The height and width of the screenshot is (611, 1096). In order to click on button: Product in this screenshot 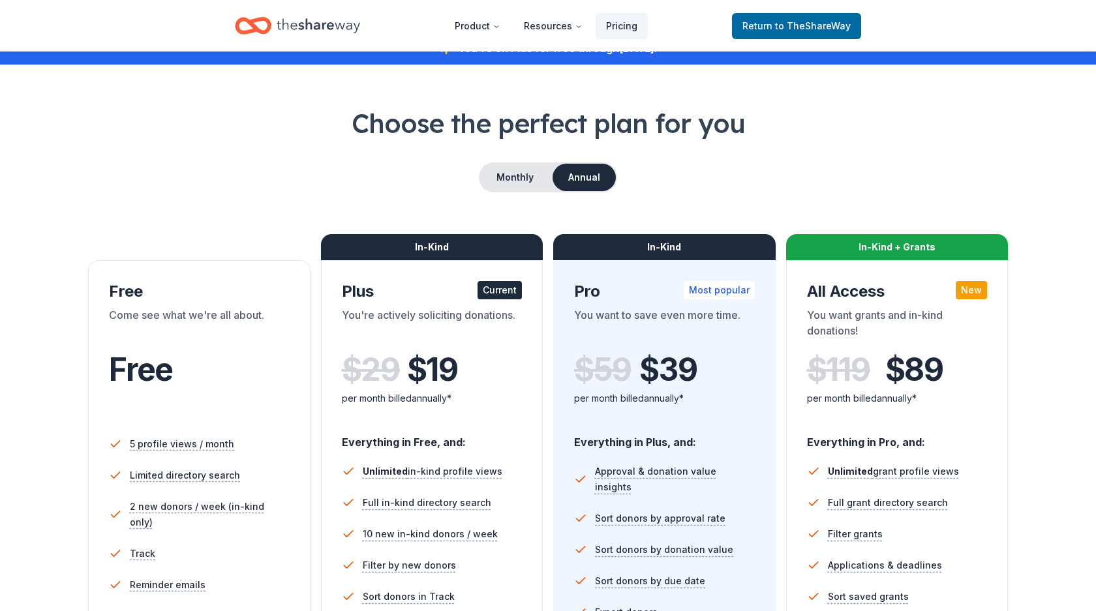, I will do `click(478, 26)`.